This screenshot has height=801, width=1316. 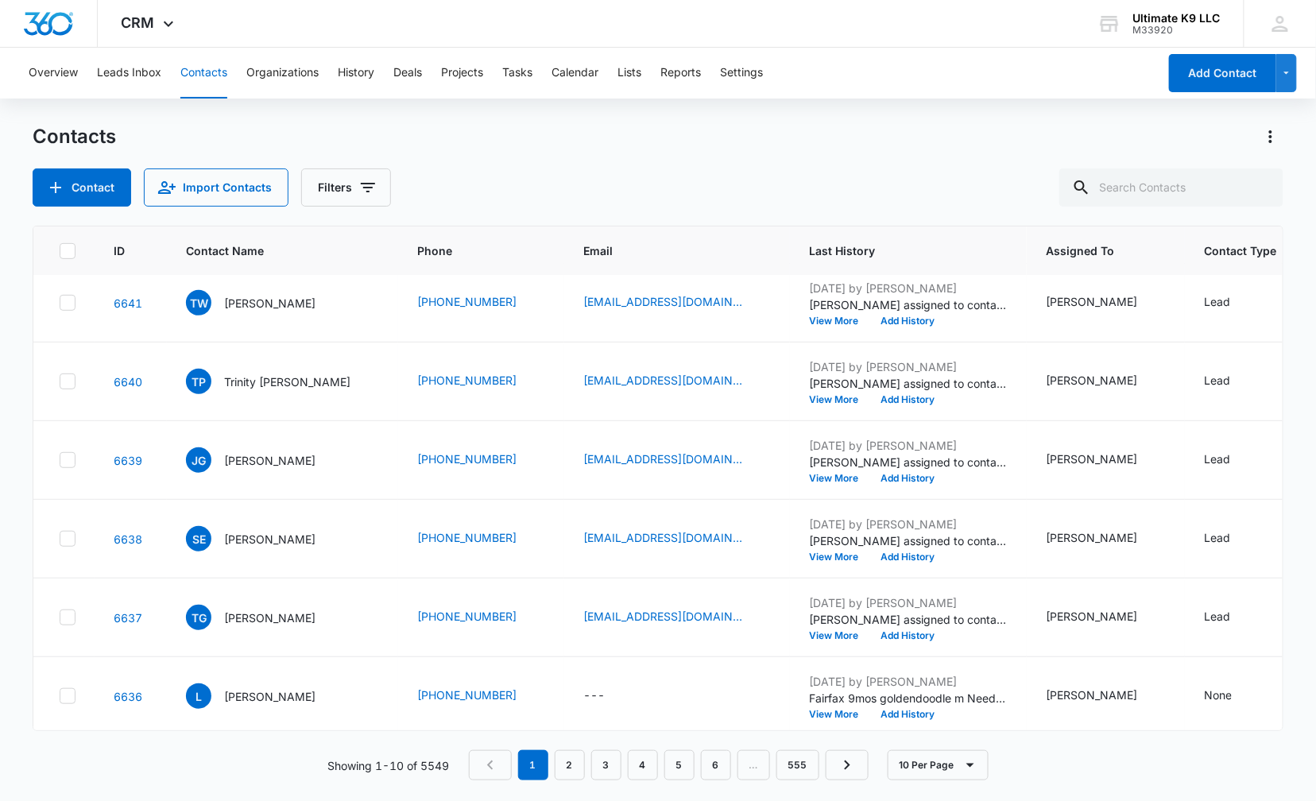 What do you see at coordinates (128, 539) in the screenshot?
I see `a: Navigate to contact details page for Stephanie Evans` at bounding box center [128, 539].